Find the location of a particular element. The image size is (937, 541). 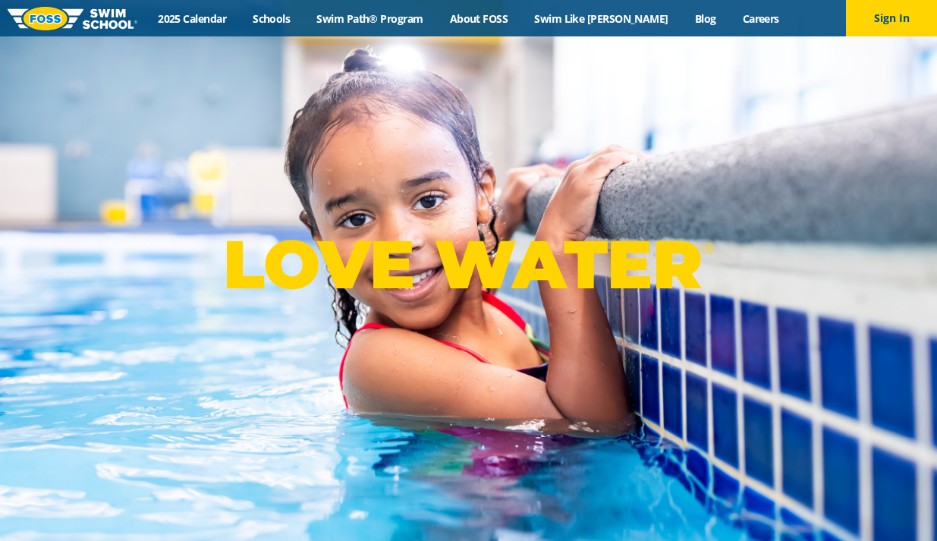

p: LOVE WATER is located at coordinates (468, 264).